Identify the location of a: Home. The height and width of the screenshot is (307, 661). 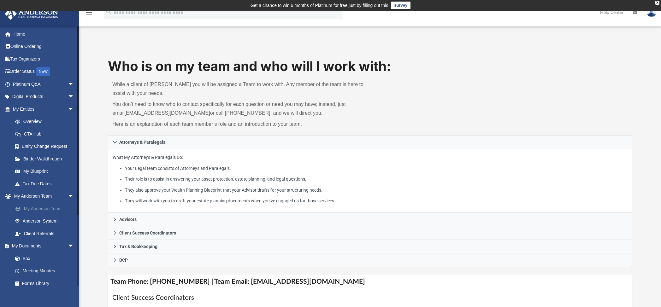
(44, 34).